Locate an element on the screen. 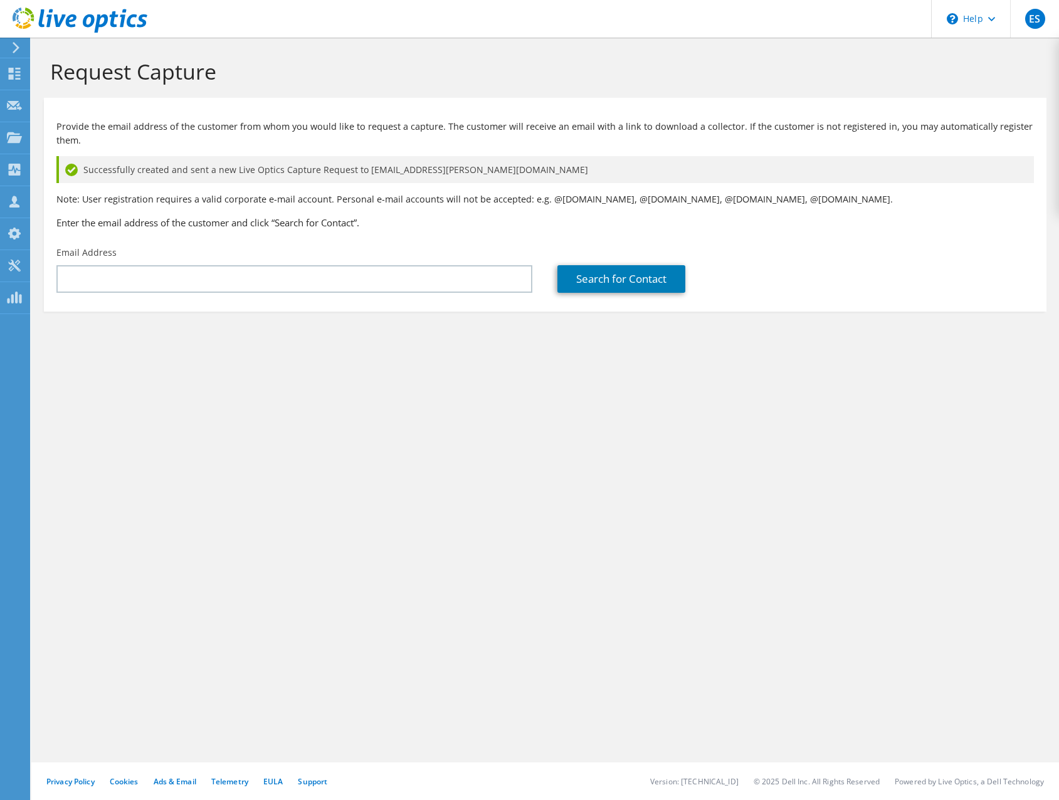 This screenshot has height=800, width=1059. a: Telemetry is located at coordinates (229, 781).